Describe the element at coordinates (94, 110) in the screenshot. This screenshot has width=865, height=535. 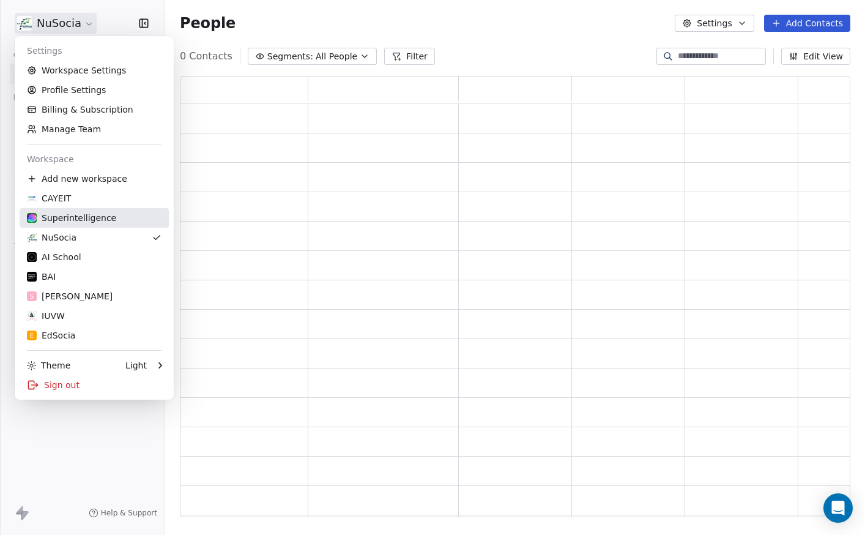
I see `a: Billing & Subscription` at that location.